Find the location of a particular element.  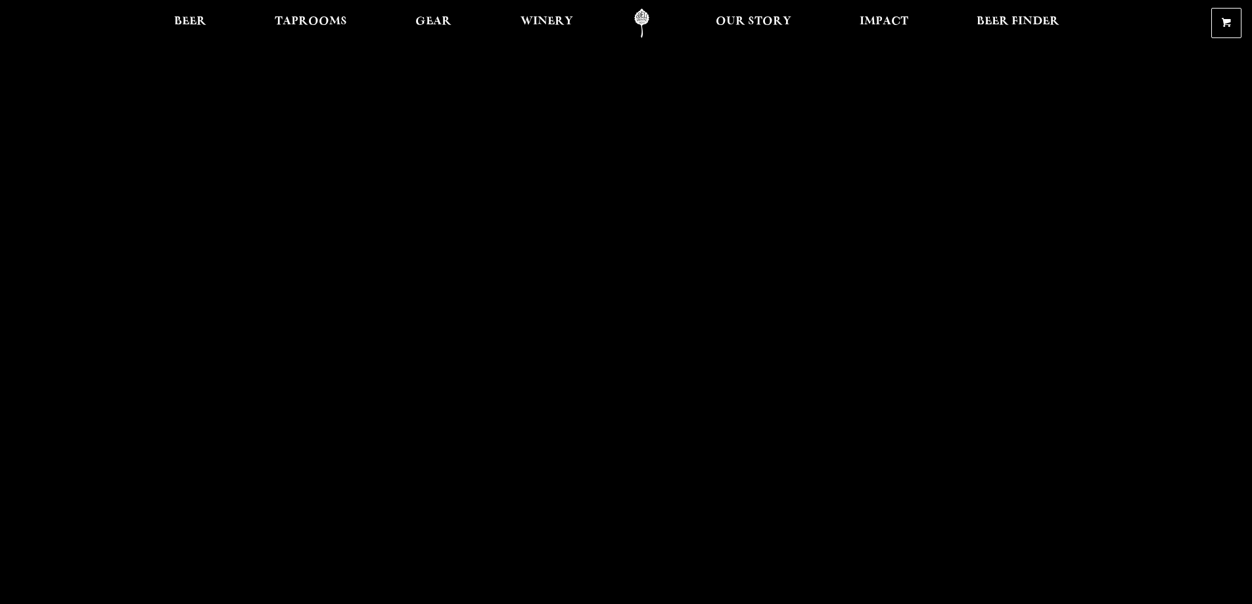

span: Gear is located at coordinates (433, 22).